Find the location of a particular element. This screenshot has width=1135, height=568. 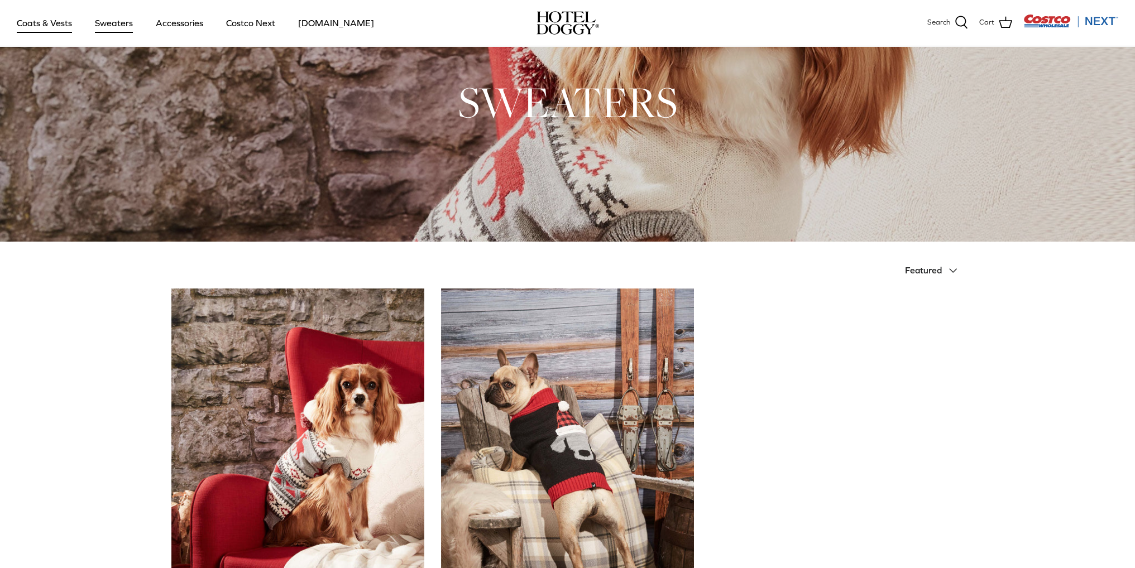

span: Cart is located at coordinates (986, 22).